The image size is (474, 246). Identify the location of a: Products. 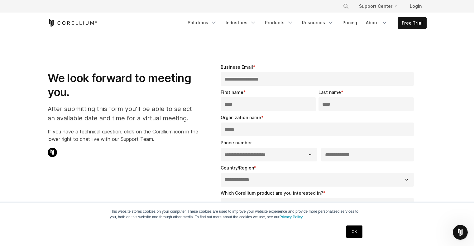
(279, 23).